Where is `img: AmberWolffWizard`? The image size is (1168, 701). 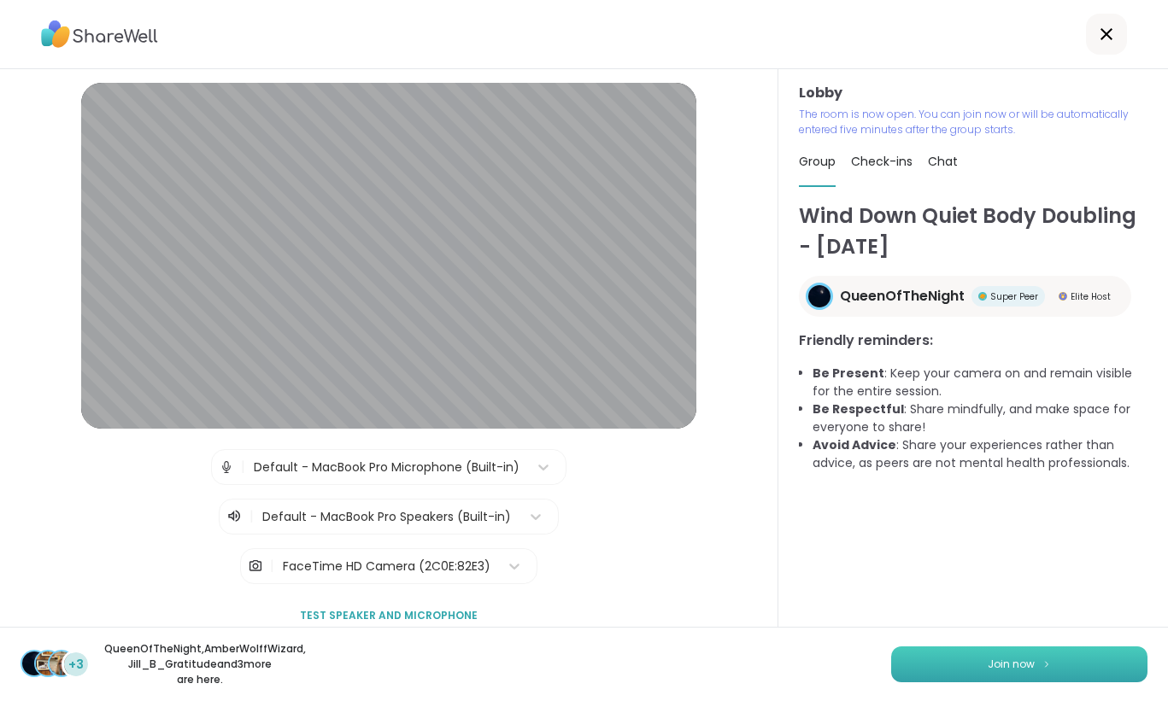 img: AmberWolffWizard is located at coordinates (48, 664).